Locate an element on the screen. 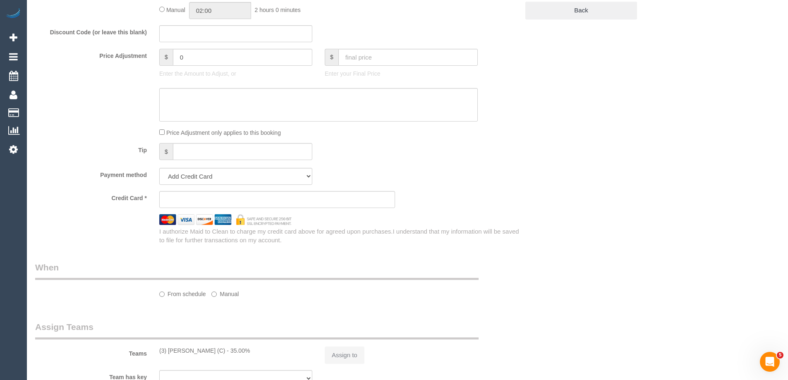 The width and height of the screenshot is (788, 380). a: Automaid Logo is located at coordinates (13, 14).